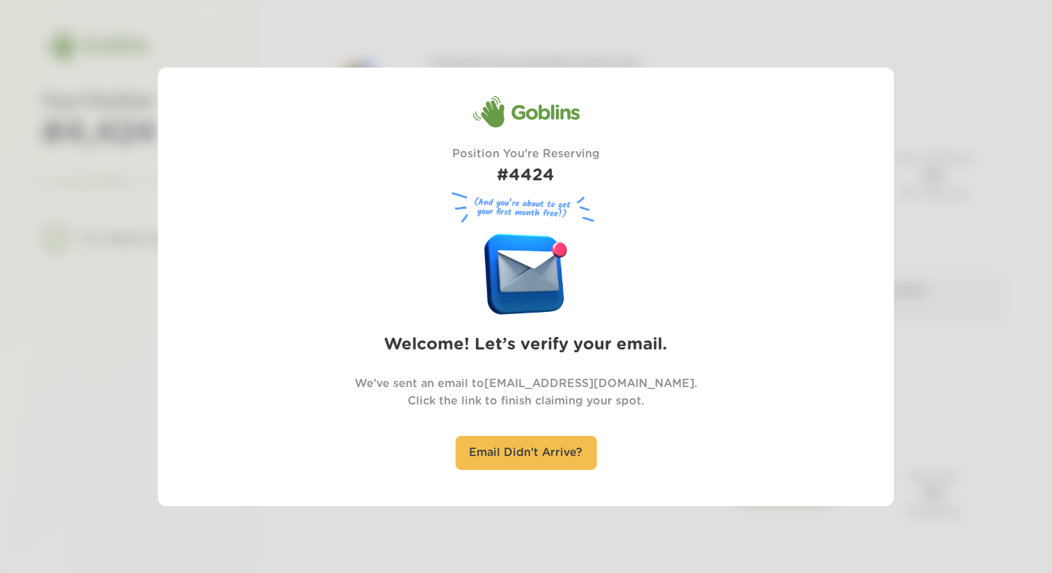 Image resolution: width=1052 pixels, height=573 pixels. I want to click on div: Goblins, so click(526, 111).